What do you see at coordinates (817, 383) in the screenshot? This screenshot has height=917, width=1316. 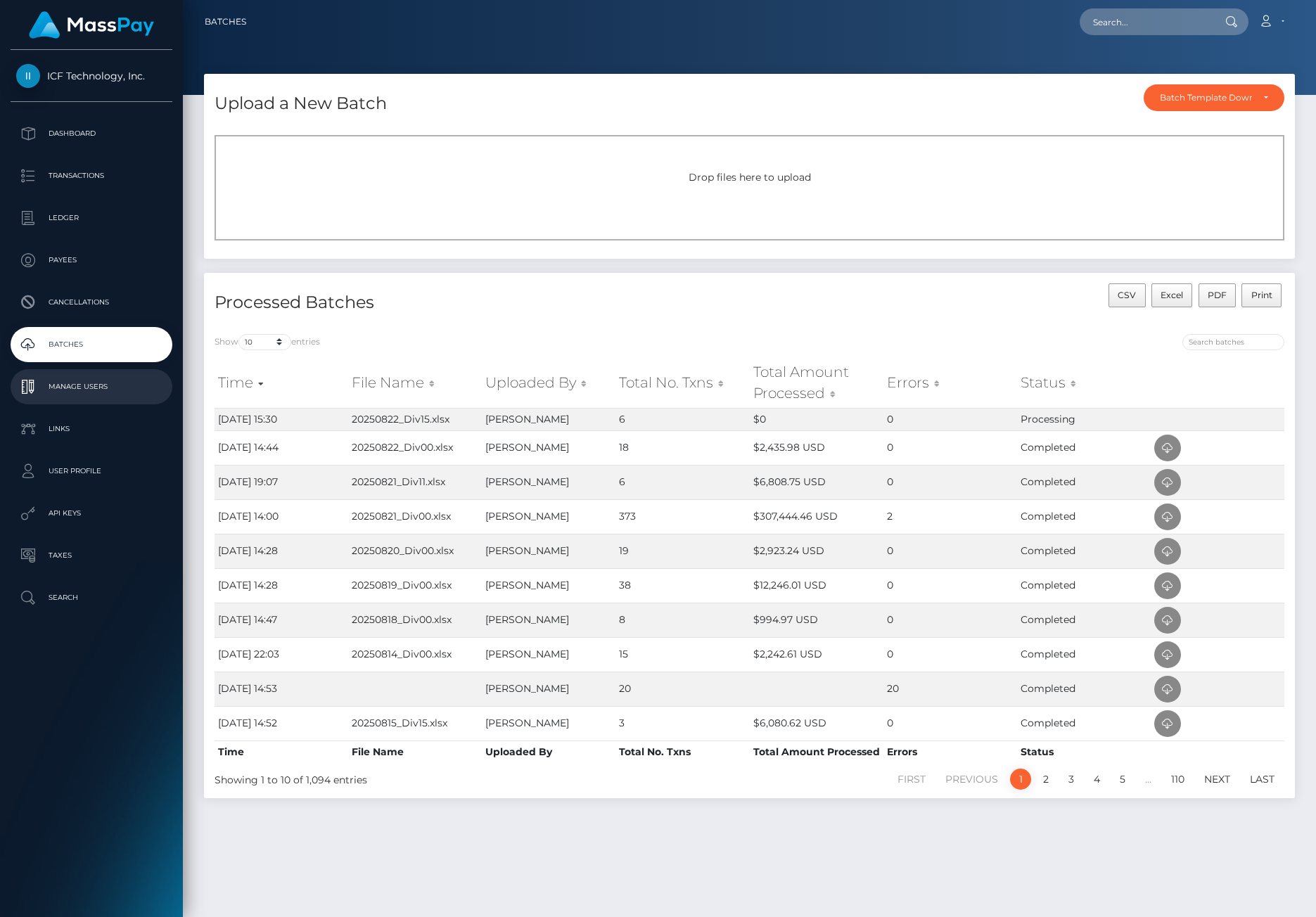 I see `th: Total Amount Processed: activate to sort column ascending` at bounding box center [817, 383].